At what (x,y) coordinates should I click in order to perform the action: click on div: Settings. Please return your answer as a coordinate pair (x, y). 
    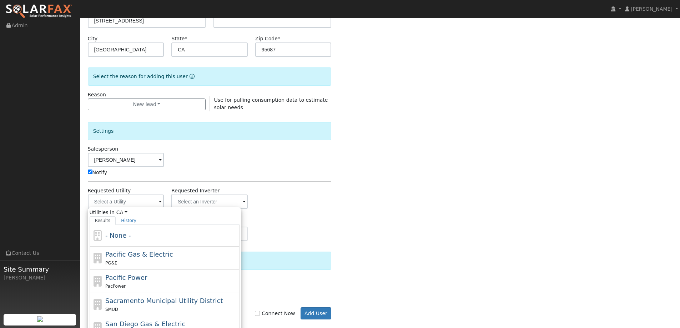
    Looking at the image, I should click on (210, 131).